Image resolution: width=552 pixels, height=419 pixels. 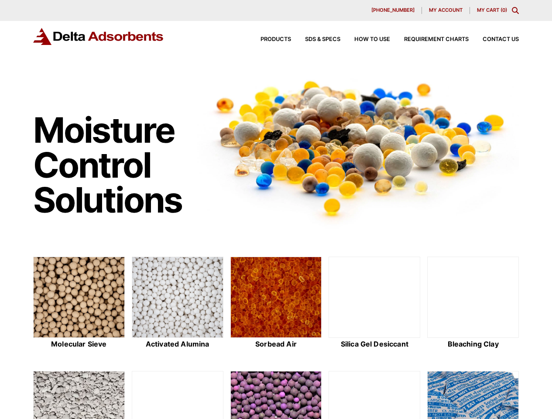 I want to click on a: How to Use, so click(x=366, y=39).